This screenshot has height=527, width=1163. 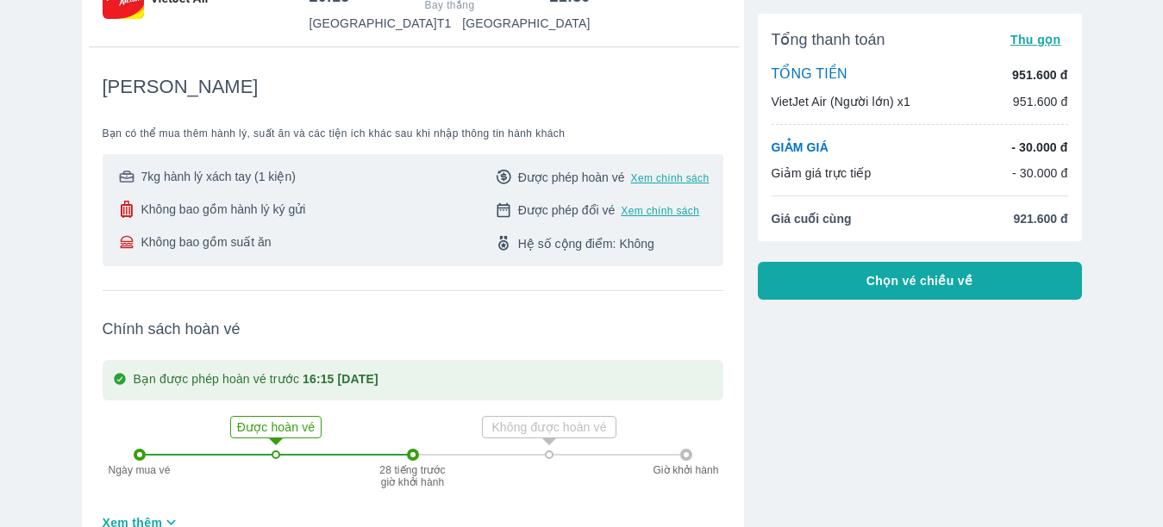 I want to click on button: Thu gọn, so click(x=1035, y=40).